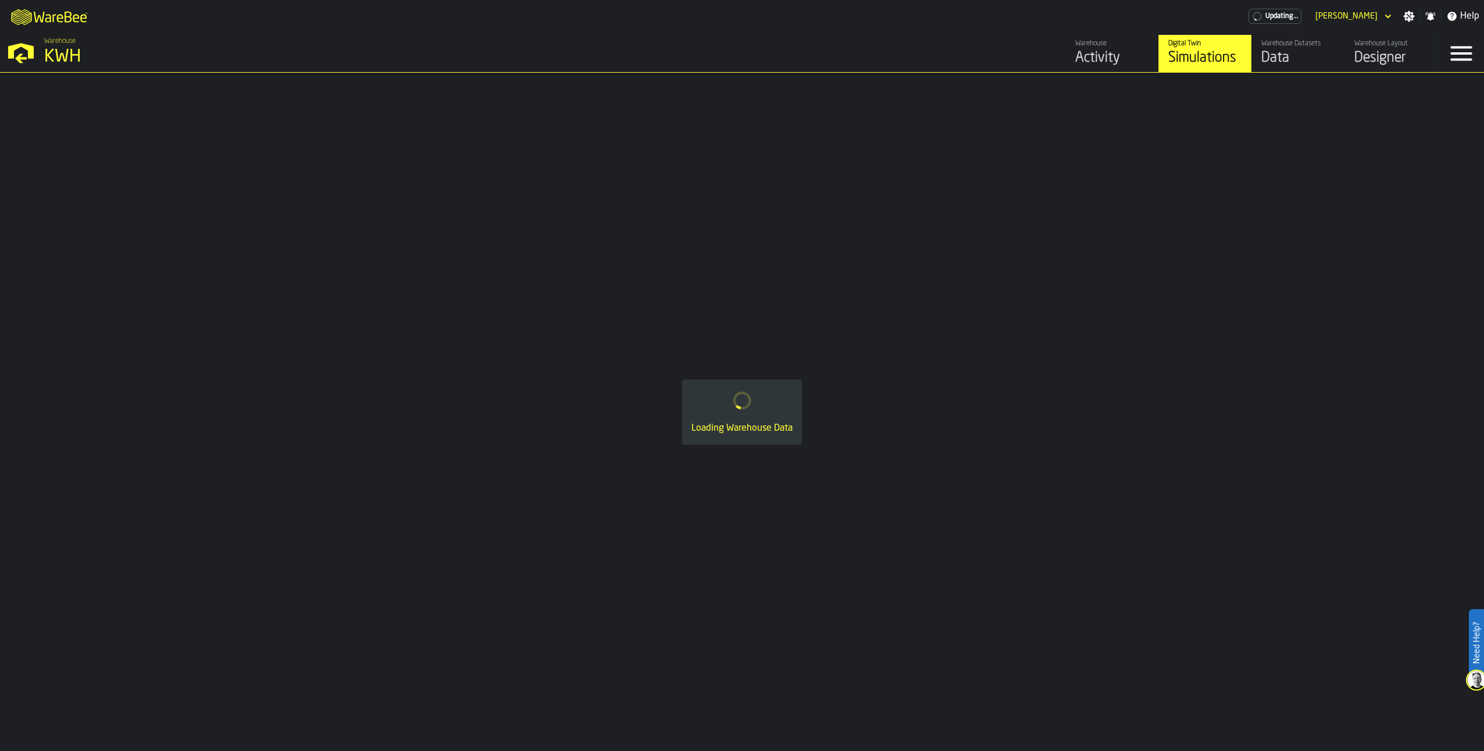  I want to click on a: link-to-/wh/i/4fb45246-3b77-4bb5-b880-c337c3c5facb/data, so click(1298, 54).